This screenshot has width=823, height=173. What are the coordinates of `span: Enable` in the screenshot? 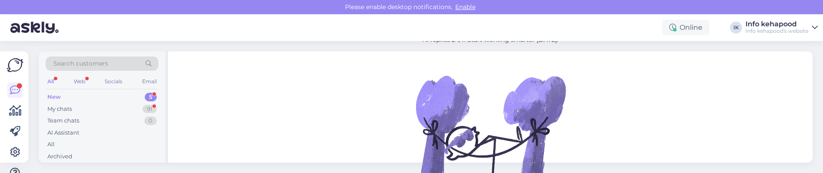 It's located at (465, 7).